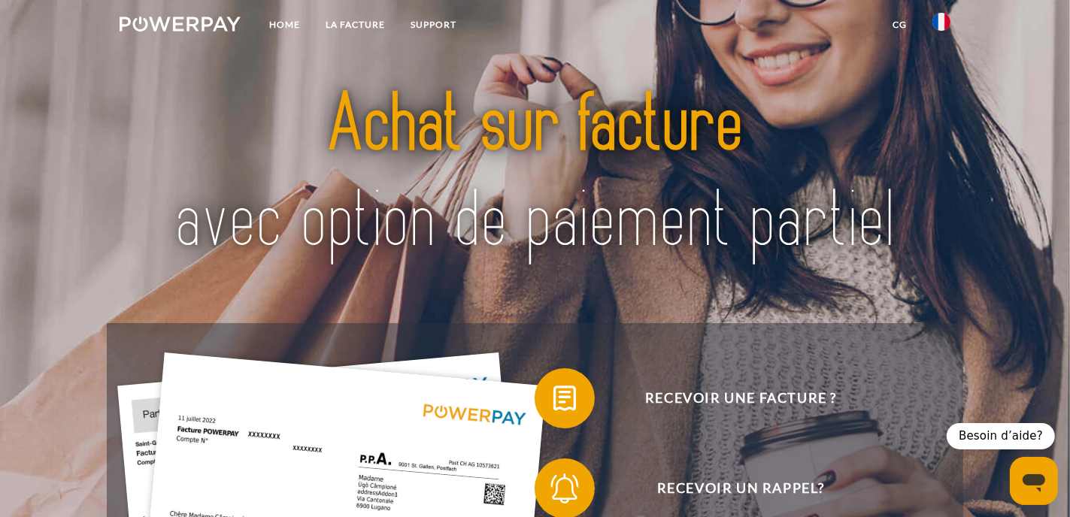 This screenshot has height=517, width=1070. What do you see at coordinates (941, 22) in the screenshot?
I see `img: fr` at bounding box center [941, 22].